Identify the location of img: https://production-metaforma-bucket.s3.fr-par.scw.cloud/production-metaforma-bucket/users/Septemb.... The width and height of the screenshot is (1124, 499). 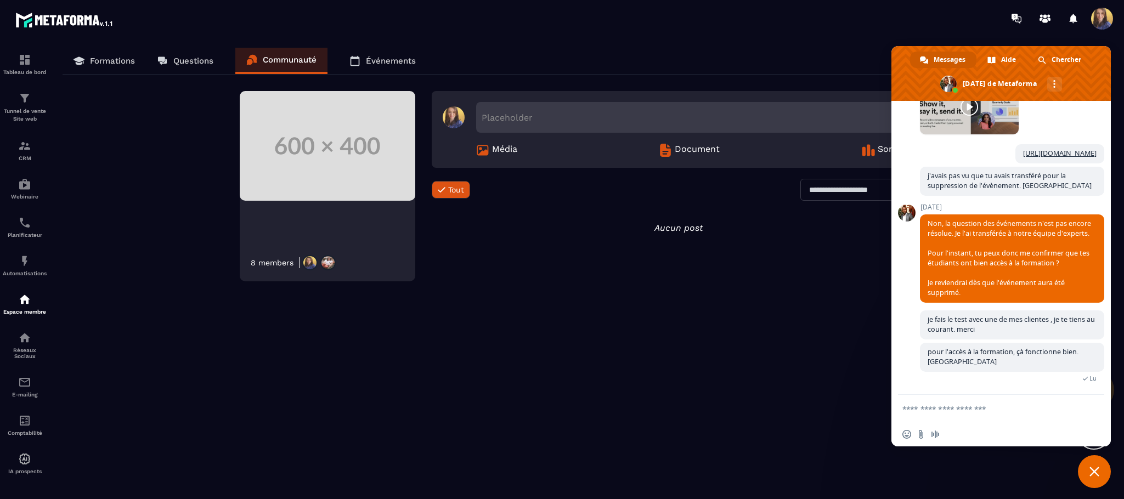
(328, 263).